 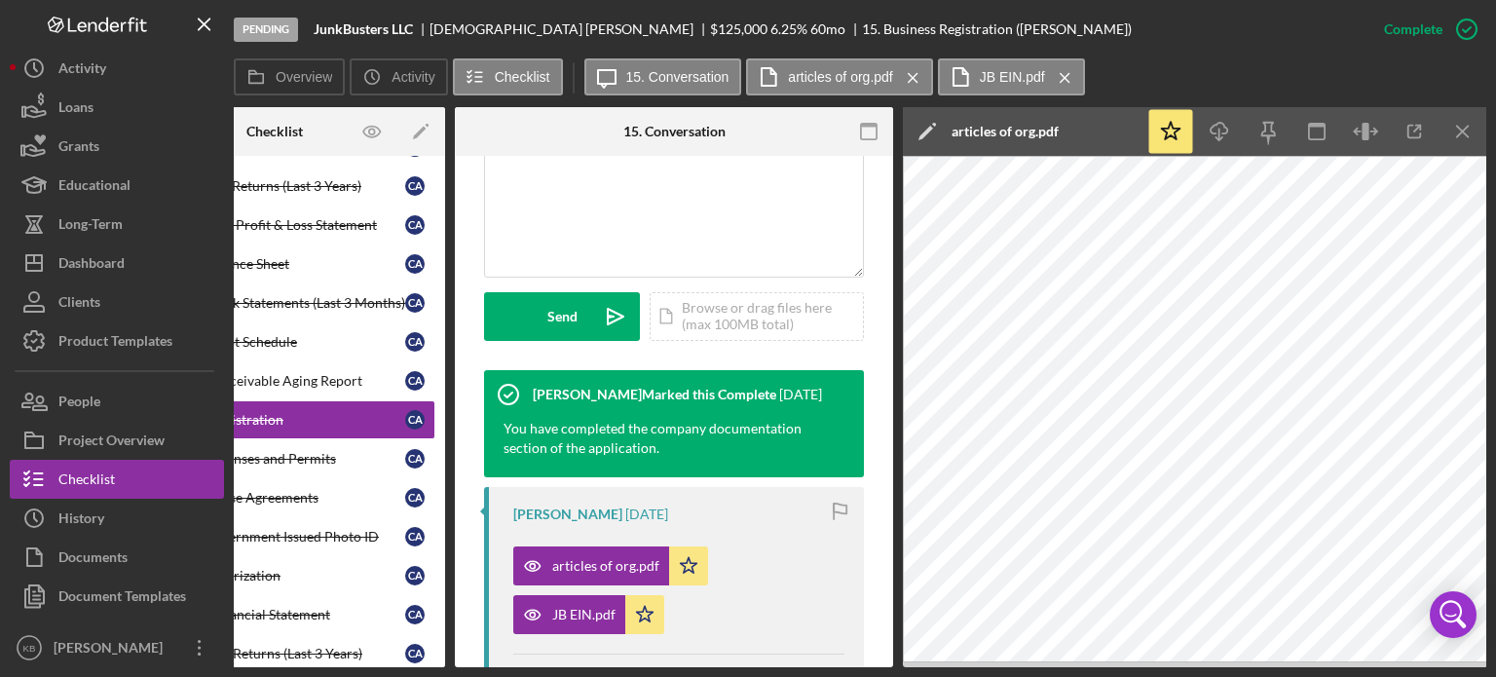 What do you see at coordinates (117, 263) in the screenshot?
I see `button: Dashboard` at bounding box center [117, 263].